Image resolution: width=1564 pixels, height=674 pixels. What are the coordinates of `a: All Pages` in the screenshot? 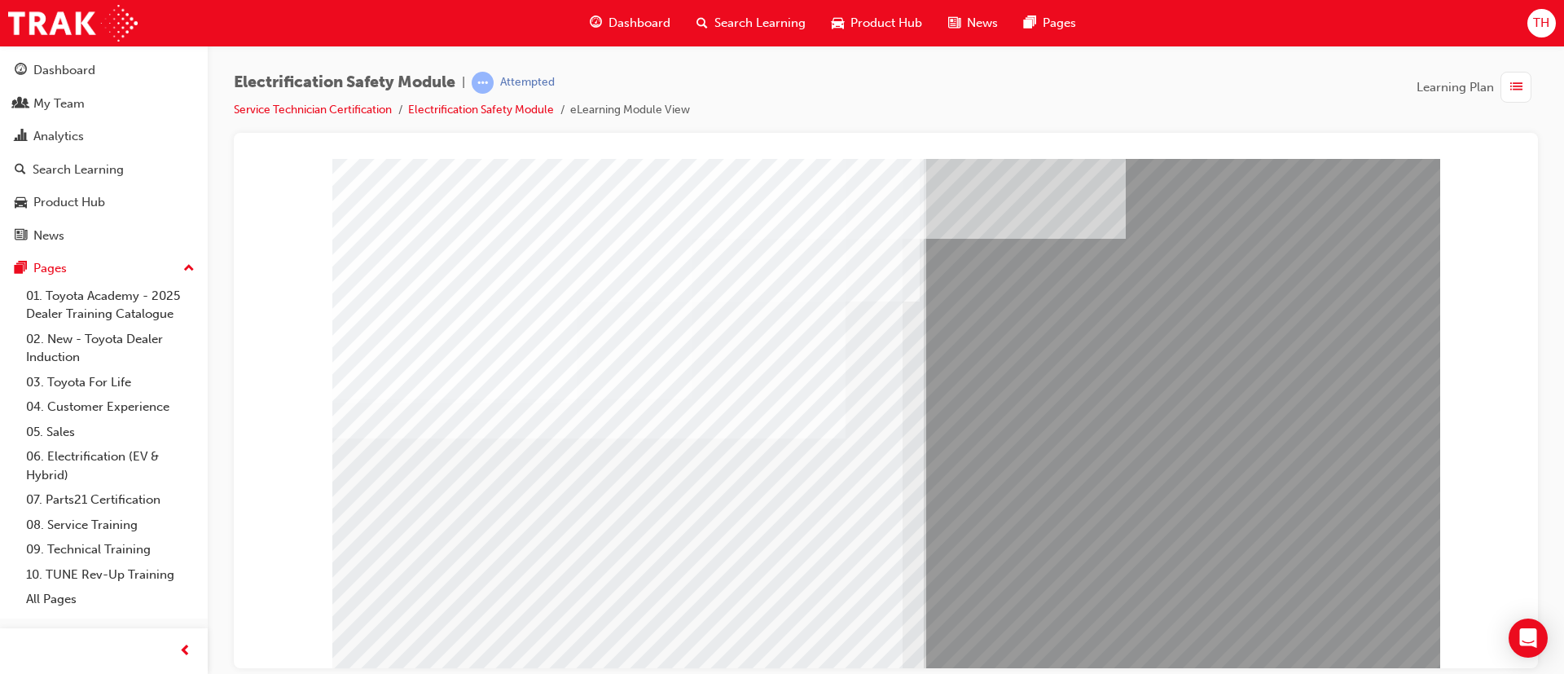 It's located at (110, 599).